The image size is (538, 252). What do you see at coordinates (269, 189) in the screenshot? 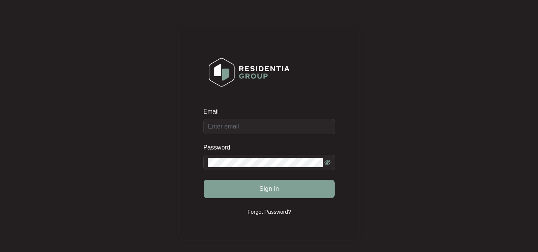
I see `span: Sign in` at bounding box center [269, 189].